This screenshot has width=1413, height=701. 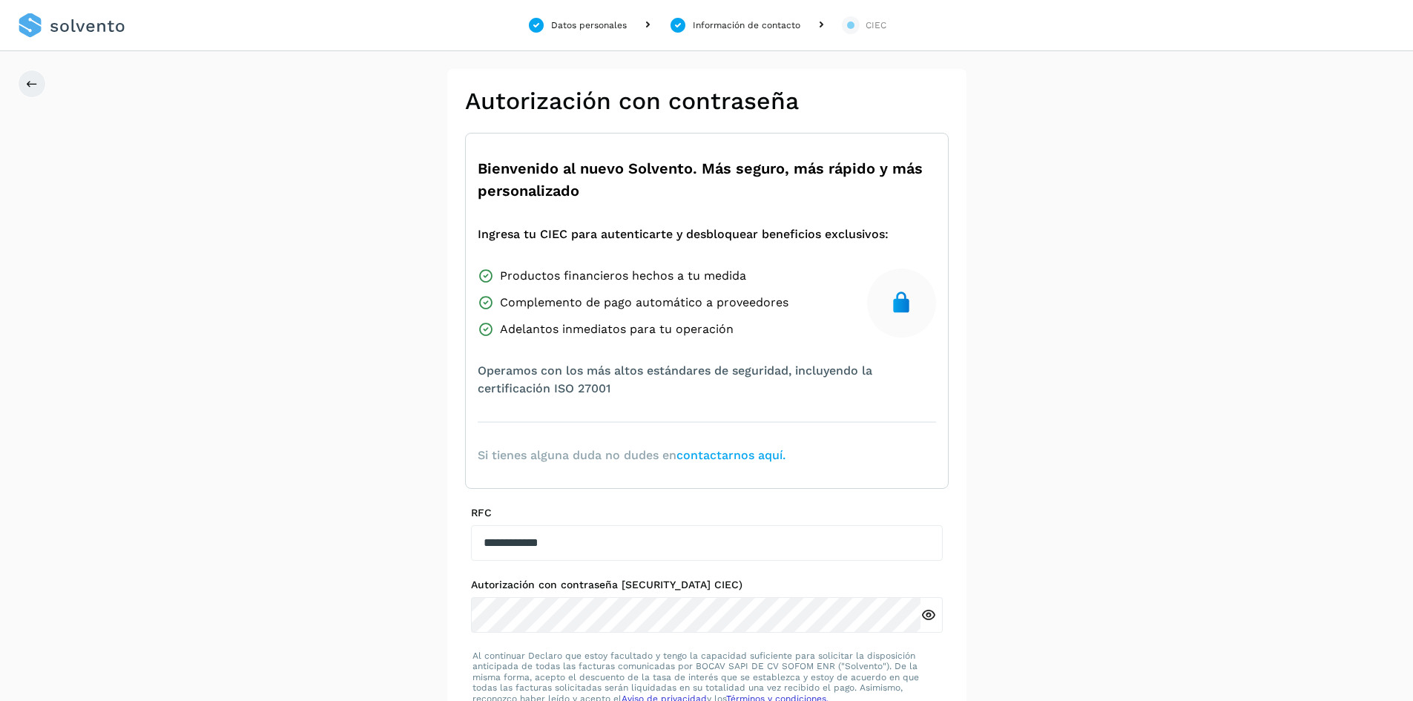 I want to click on span: Complemento de pago automático a proveedores, so click(x=644, y=303).